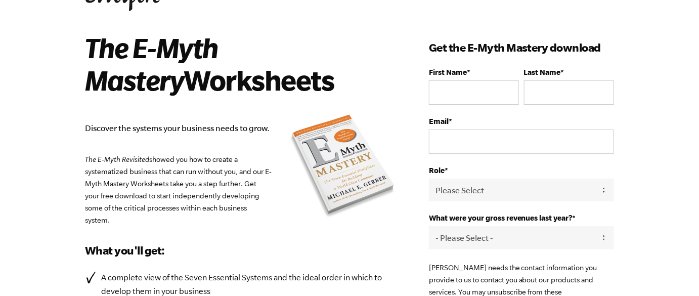 The width and height of the screenshot is (699, 296). I want to click on h3: What you'll get:, so click(242, 250).